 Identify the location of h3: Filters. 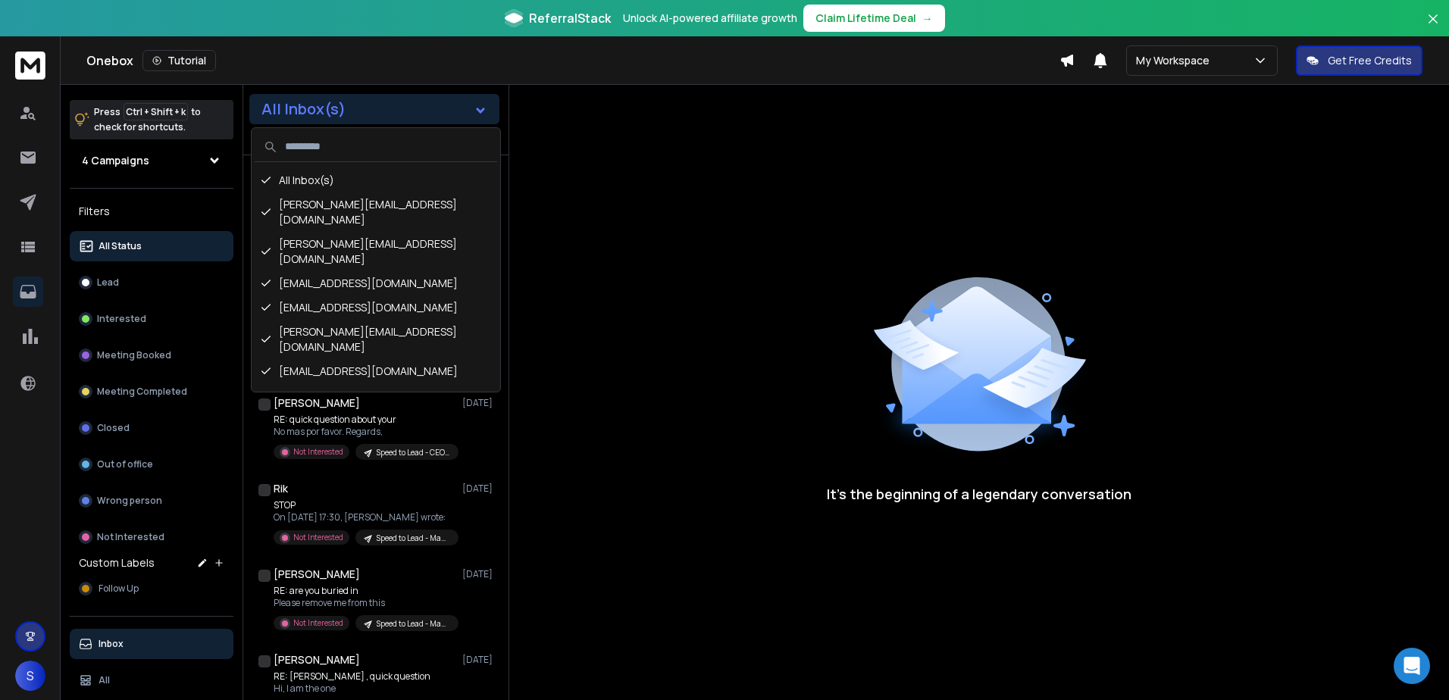
(152, 211).